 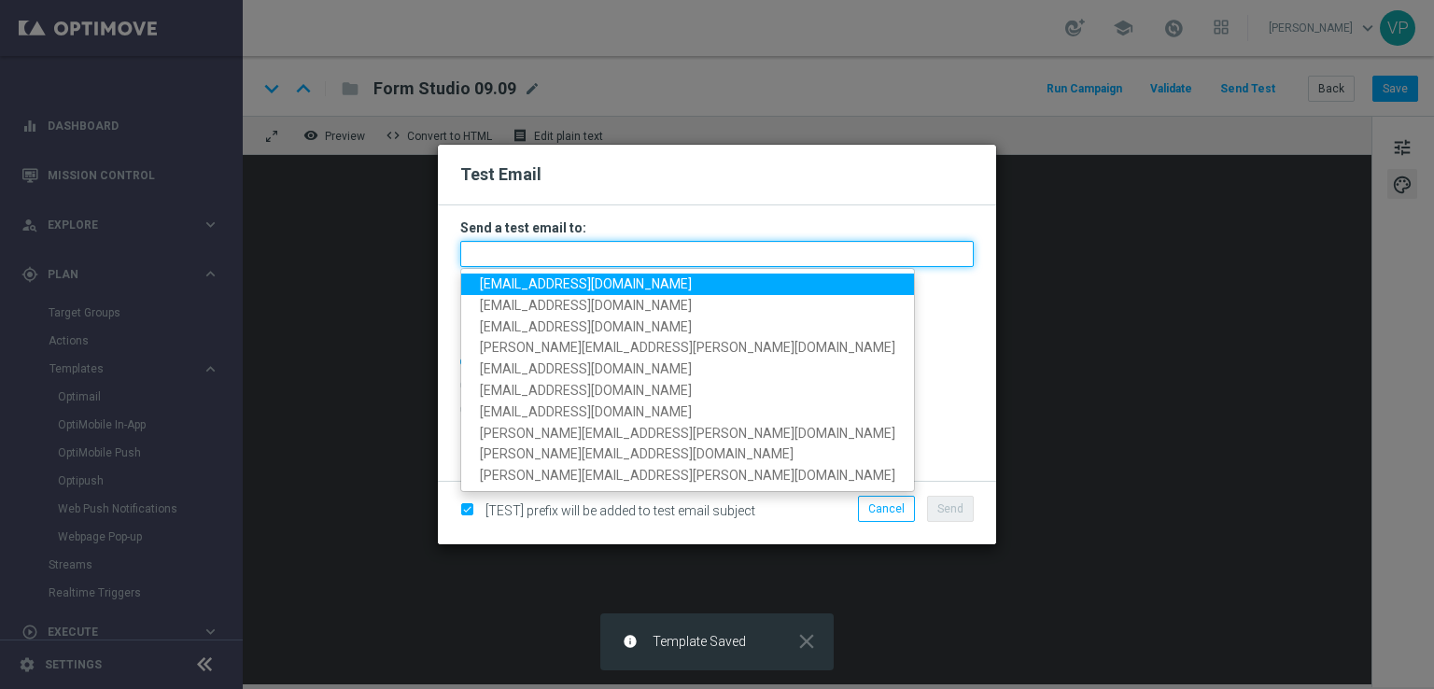 I want to click on i: close, so click(x=807, y=642).